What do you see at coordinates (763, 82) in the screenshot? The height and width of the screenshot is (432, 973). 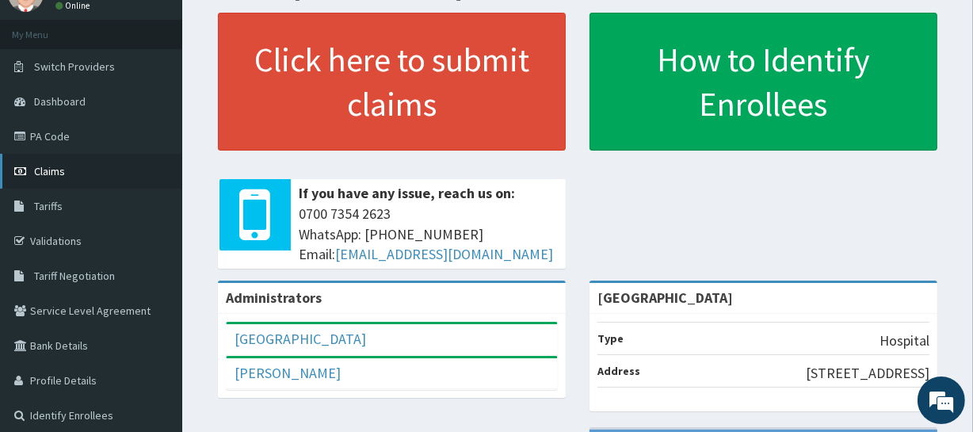 I see `a: How to Identify Enrollees` at bounding box center [763, 82].